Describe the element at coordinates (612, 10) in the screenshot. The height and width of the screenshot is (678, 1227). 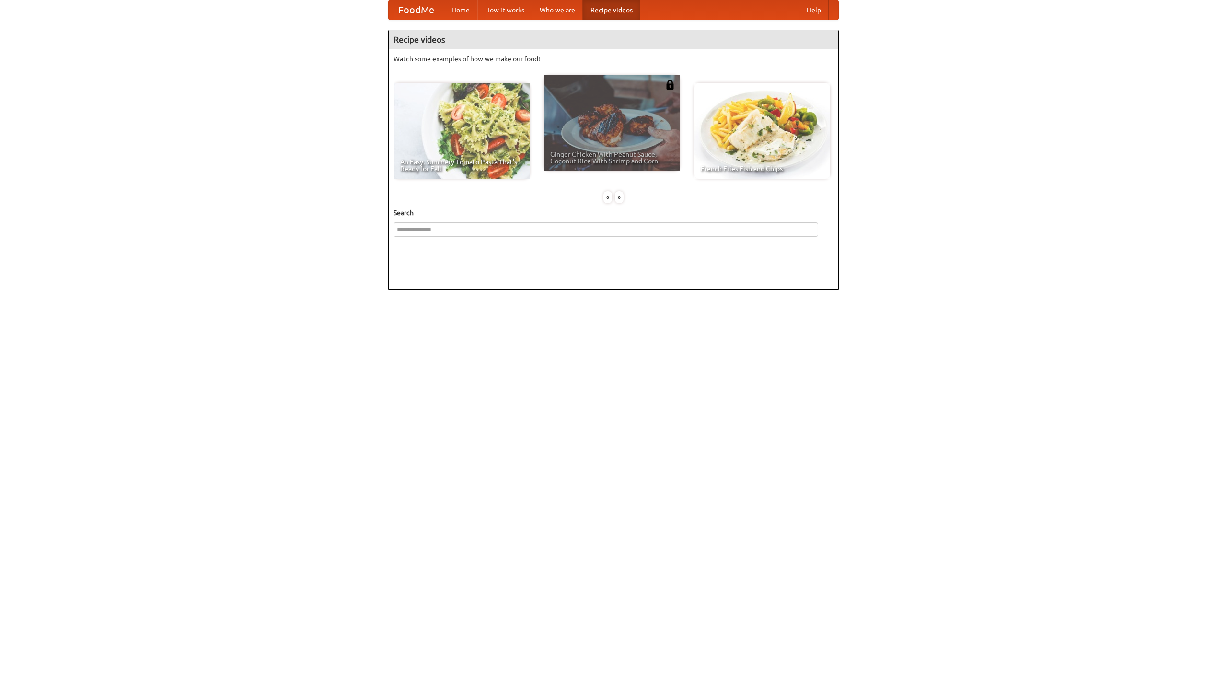
I see `a: Recipe videos` at that location.